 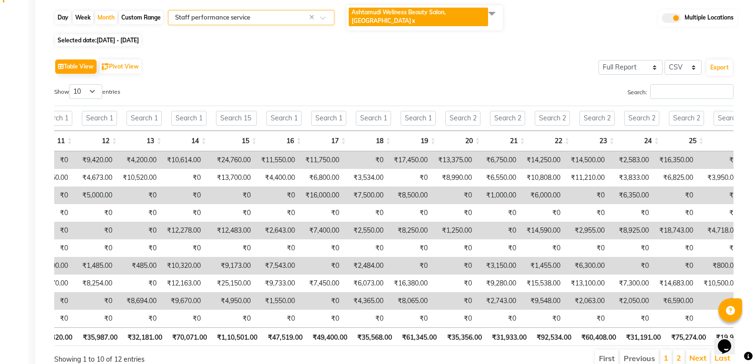 I want to click on span: Selected date:, so click(x=98, y=40).